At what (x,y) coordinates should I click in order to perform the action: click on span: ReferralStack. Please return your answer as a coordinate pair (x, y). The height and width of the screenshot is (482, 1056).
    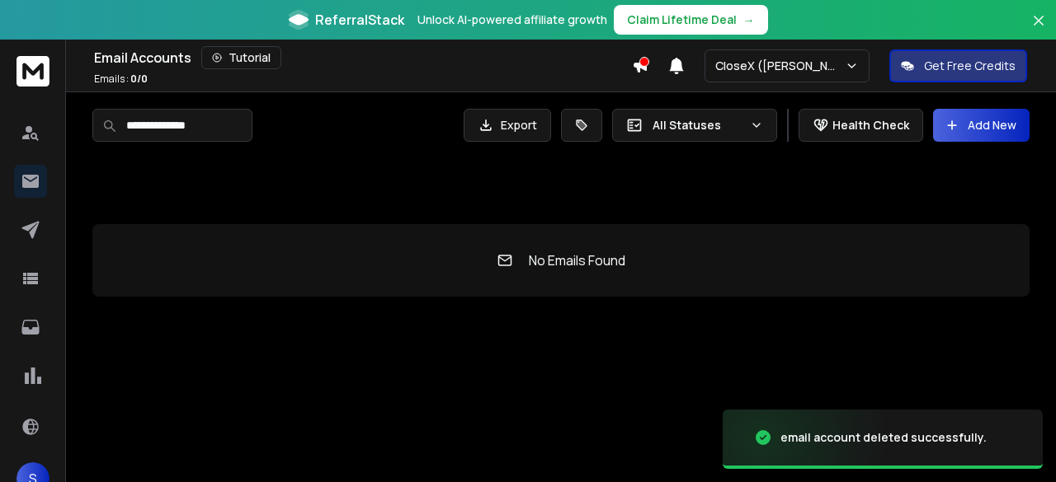
    Looking at the image, I should click on (360, 20).